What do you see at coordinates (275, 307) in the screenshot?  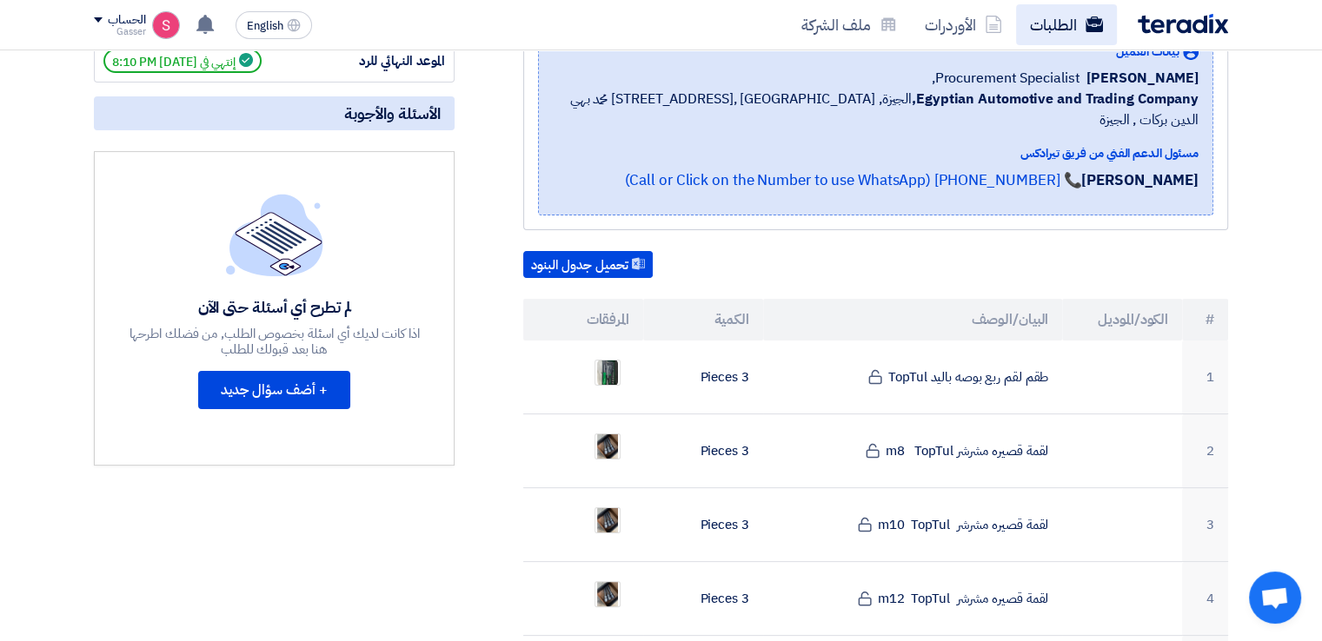 I see `div: لم تطرح أي أسئلة حتى الآن` at bounding box center [275, 307].